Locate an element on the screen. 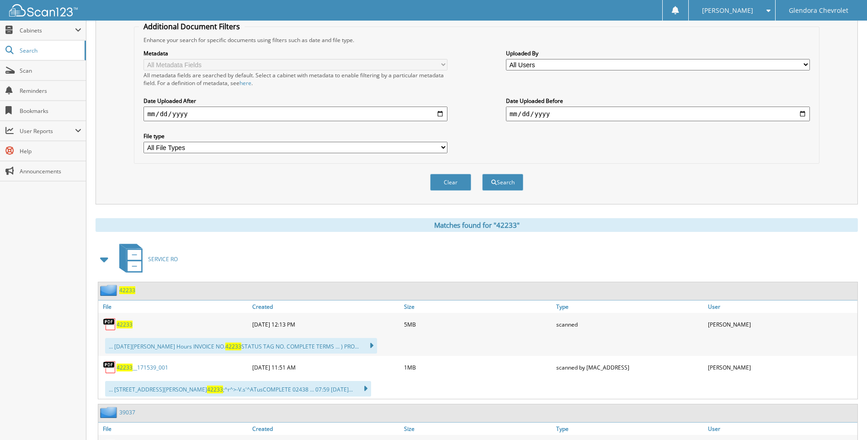 The height and width of the screenshot is (440, 867). div: Matches found for "42233" is located at coordinates (477, 225).